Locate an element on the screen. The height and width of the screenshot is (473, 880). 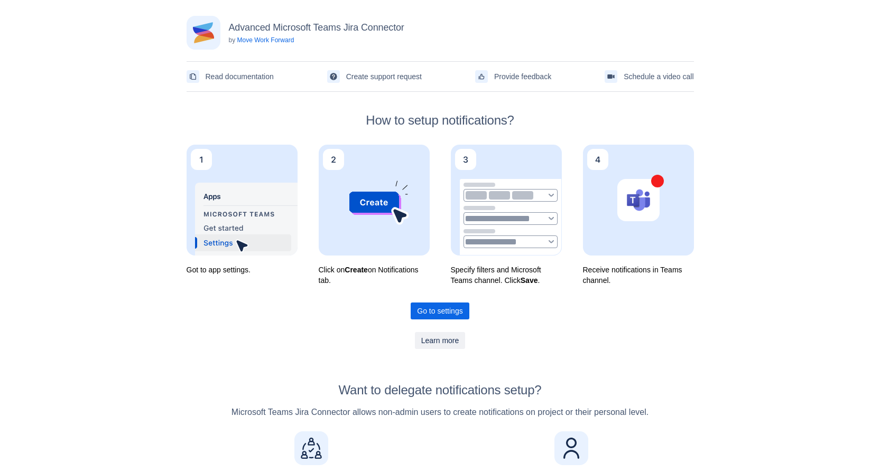
span: videoCall is located at coordinates (611, 77).